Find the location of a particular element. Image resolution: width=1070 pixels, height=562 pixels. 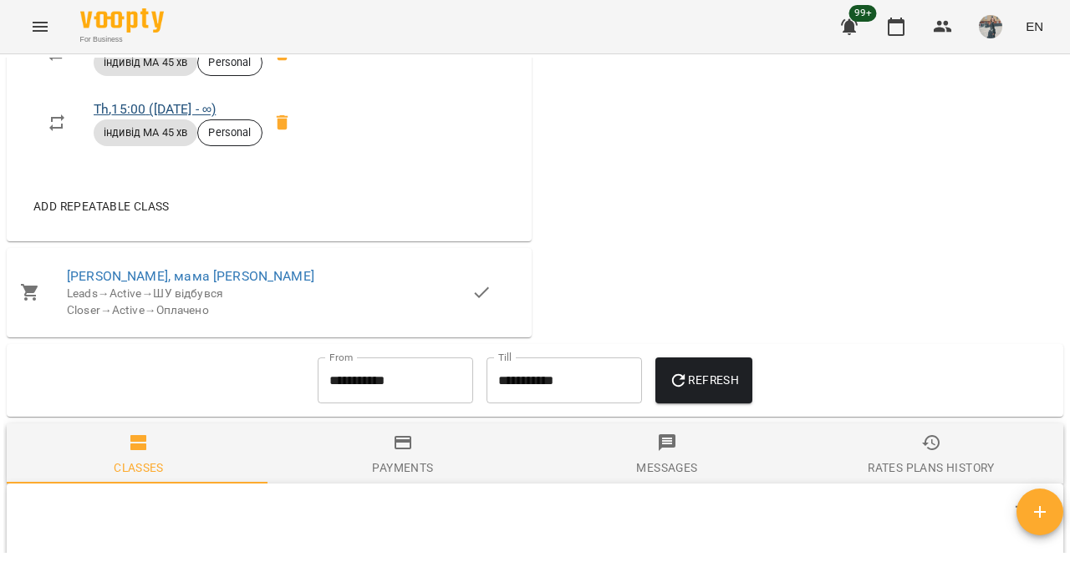

span: Refresh is located at coordinates (704, 380).